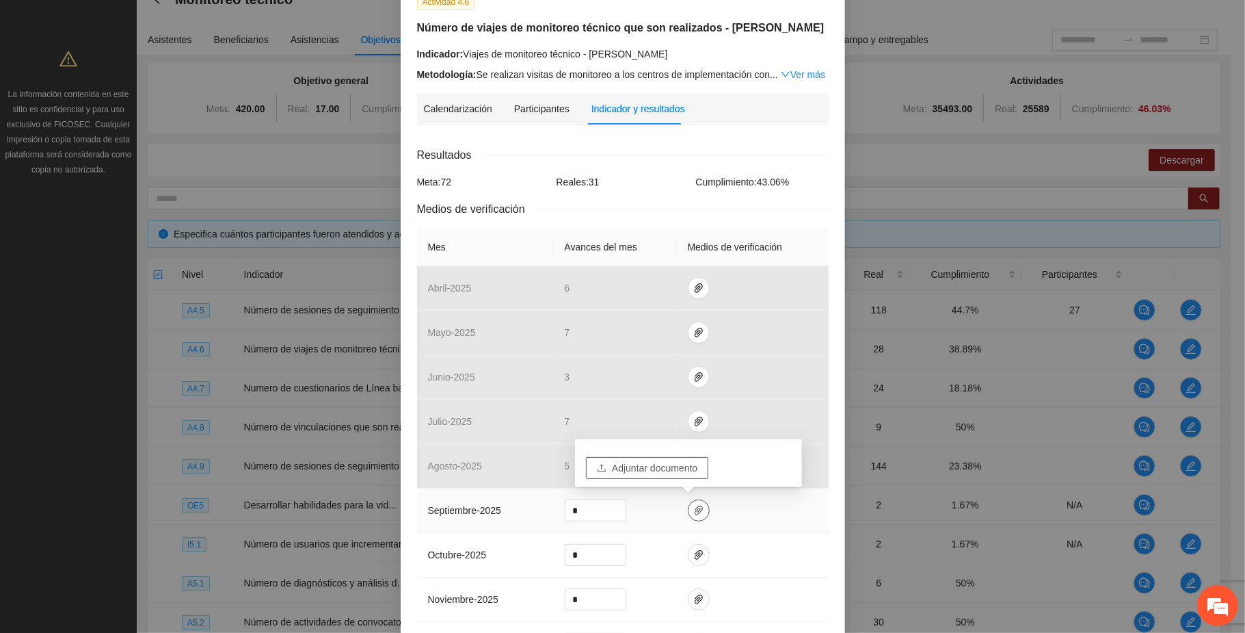 The height and width of the screenshot is (633, 1245). I want to click on span: 3, so click(568, 377).